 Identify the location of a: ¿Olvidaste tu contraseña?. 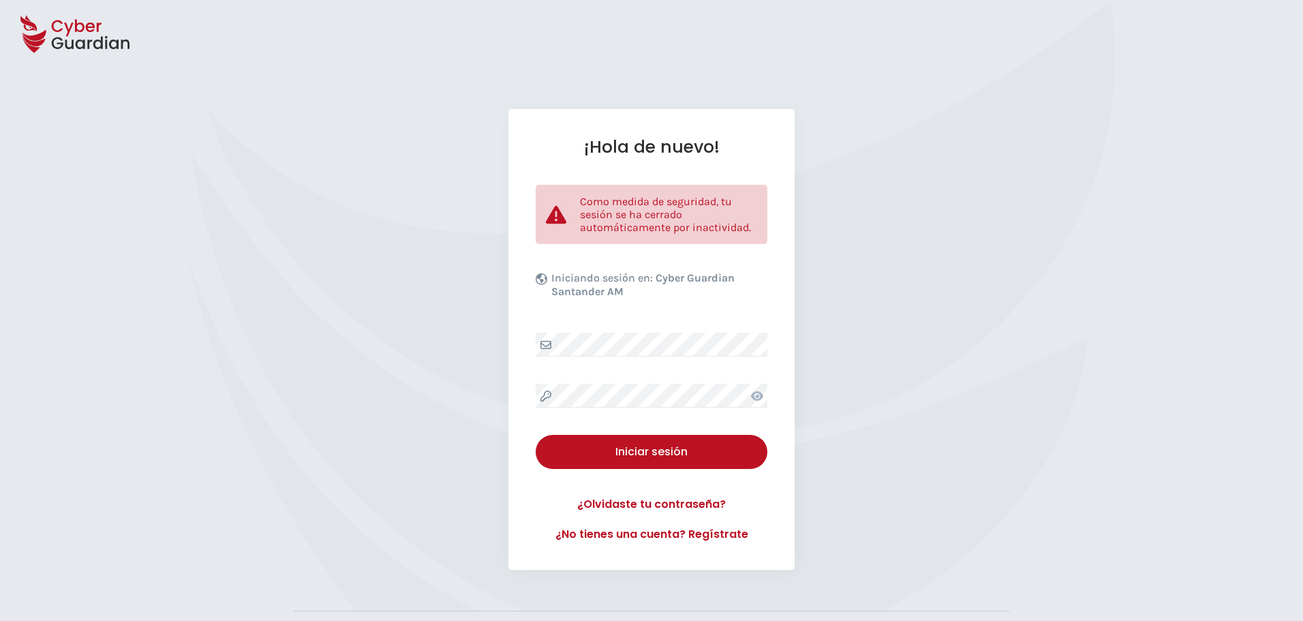
(651, 504).